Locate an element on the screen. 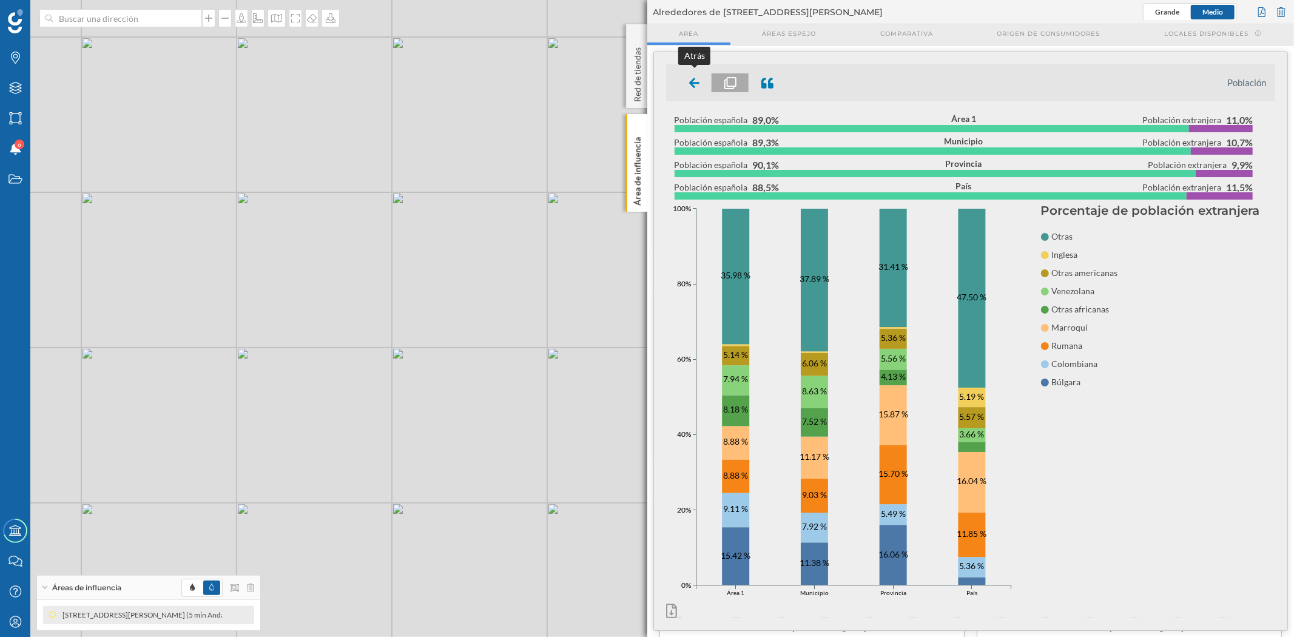  img: Geoblink Logo is located at coordinates (15, 21).